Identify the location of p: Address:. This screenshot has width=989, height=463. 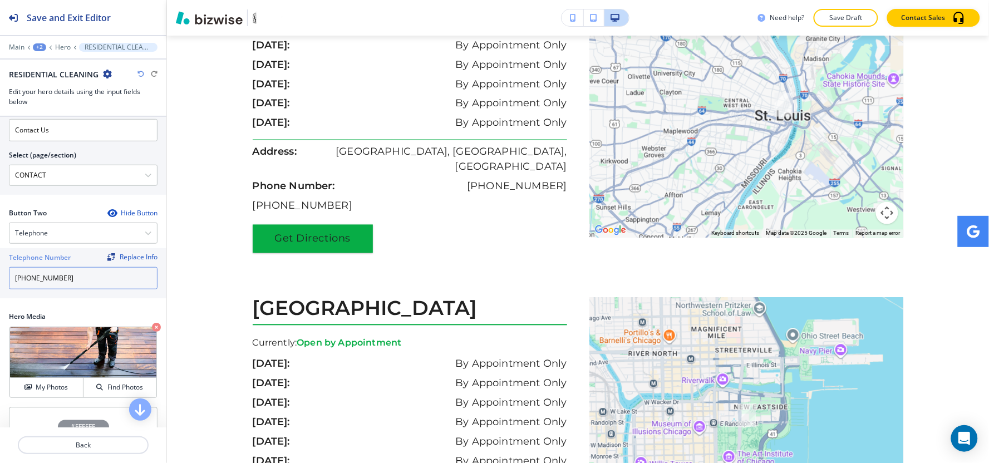
(274, 152).